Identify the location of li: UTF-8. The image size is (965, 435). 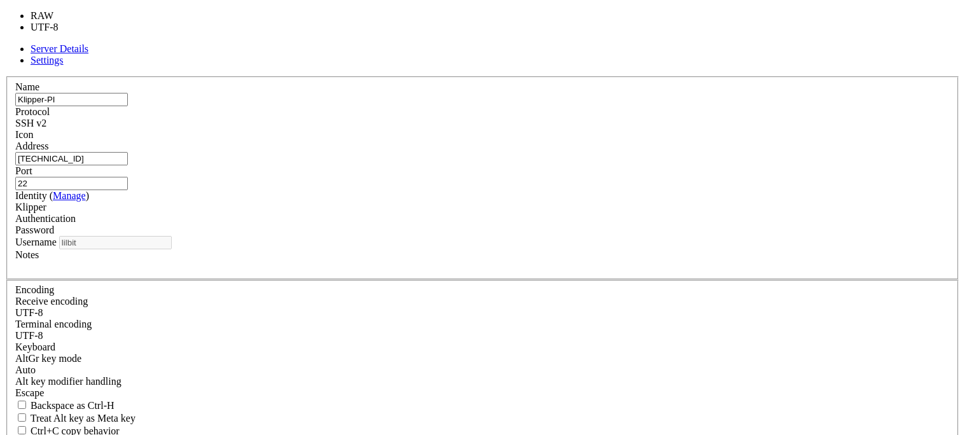
(113, 27).